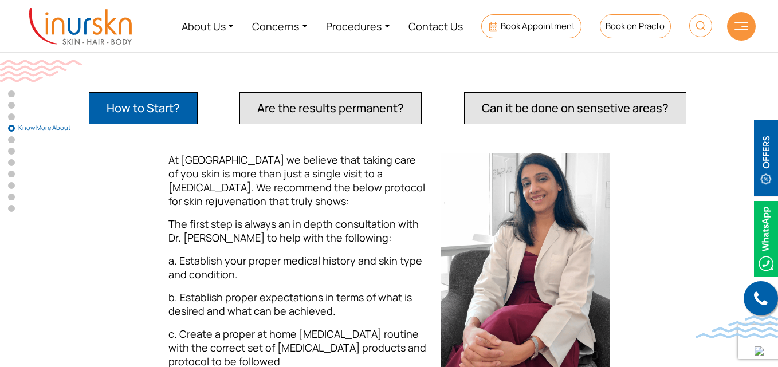 This screenshot has width=778, height=367. I want to click on a: Concerns, so click(280, 26).